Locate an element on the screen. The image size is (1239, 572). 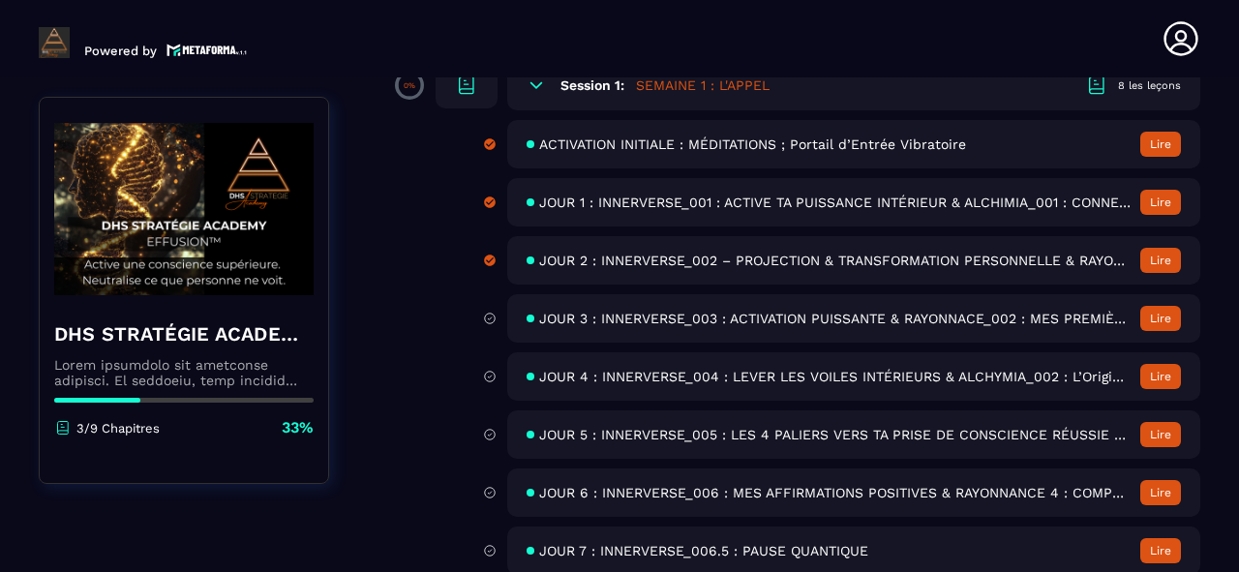
span: JOUR 3 : INNERVERSE_003 : ACTIVATION PUISSANTE & RAYONNACE_002 : MES PREMIÈRES MATRYXES is located at coordinates (835, 319).